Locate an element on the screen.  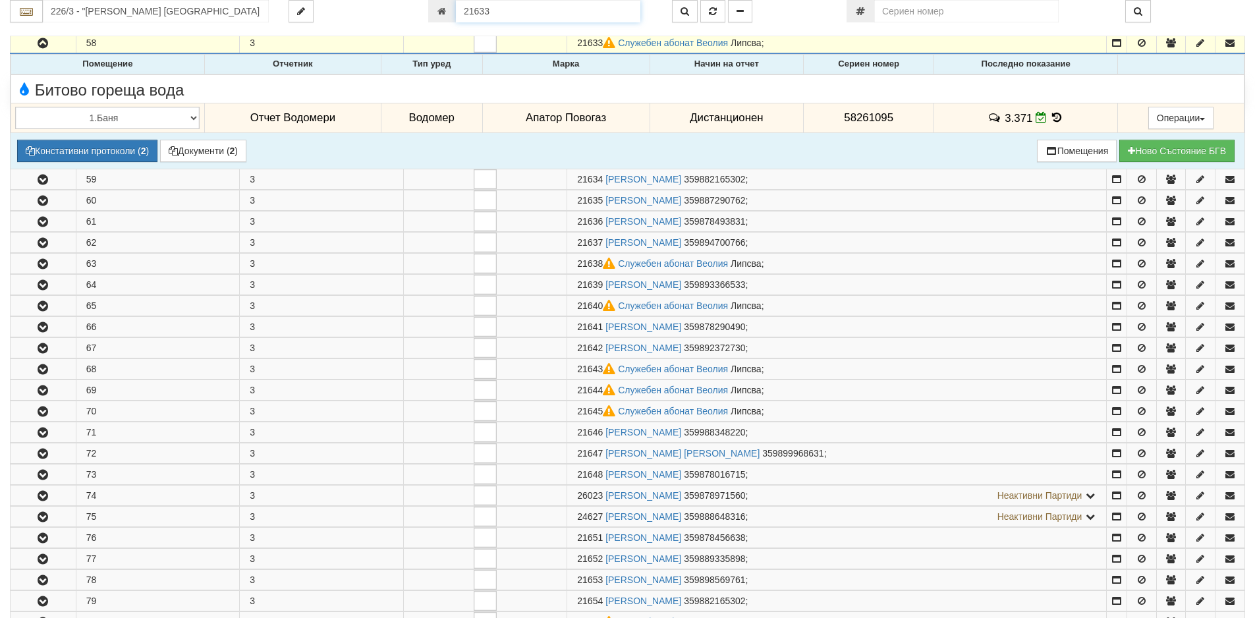
span: 359878971560 is located at coordinates (714, 496).